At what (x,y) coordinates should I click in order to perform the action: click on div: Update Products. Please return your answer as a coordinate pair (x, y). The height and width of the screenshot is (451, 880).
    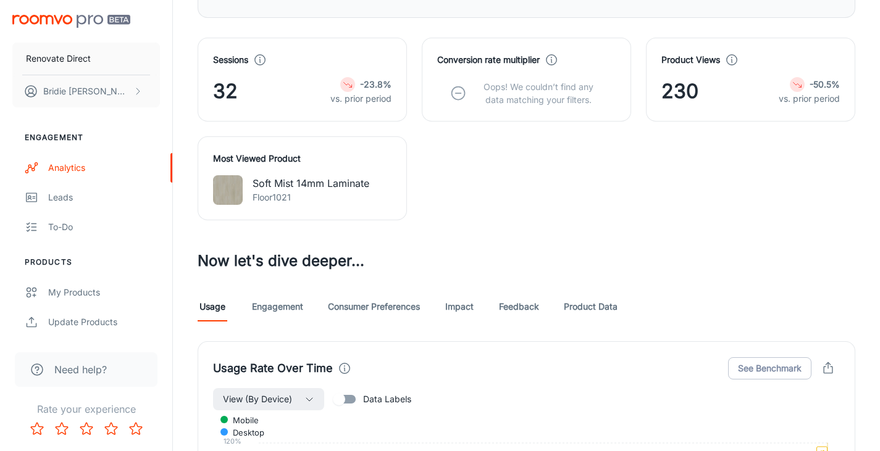
    Looking at the image, I should click on (104, 322).